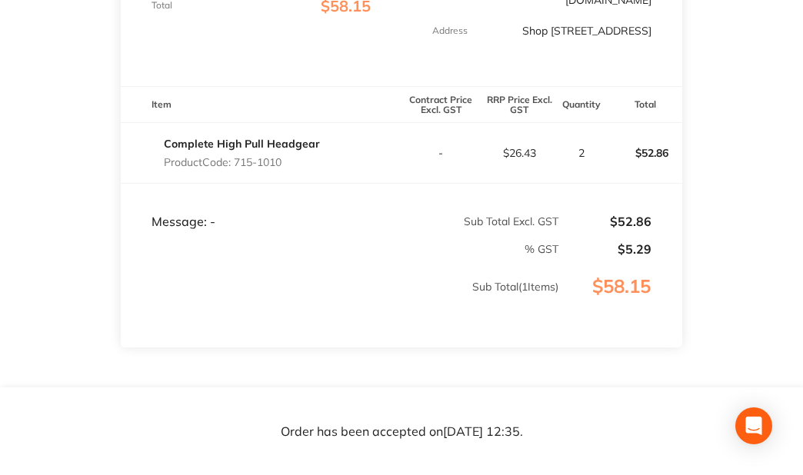 The width and height of the screenshot is (803, 475). Describe the element at coordinates (606, 249) in the screenshot. I see `p: $5.29` at that location.